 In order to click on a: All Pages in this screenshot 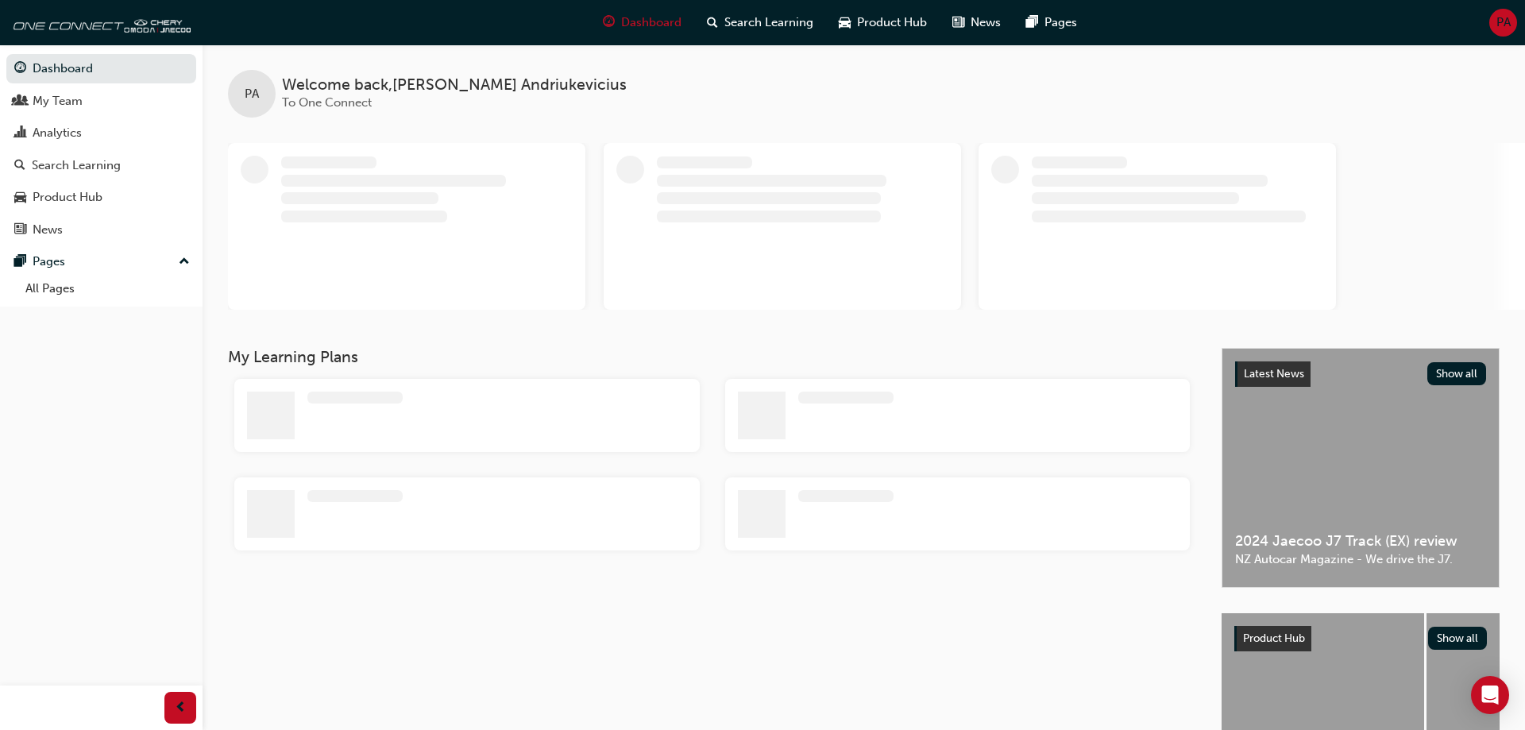, I will do `click(107, 288)`.